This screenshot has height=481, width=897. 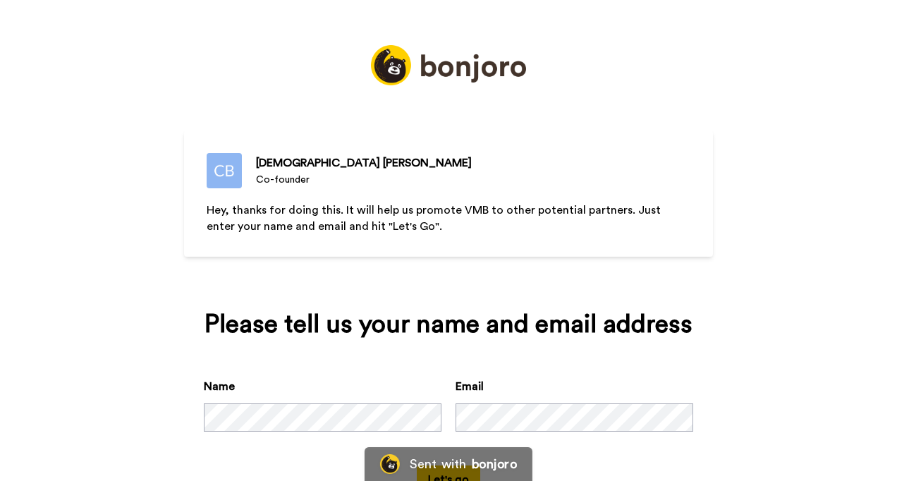 I want to click on div: bonjoro, so click(x=494, y=464).